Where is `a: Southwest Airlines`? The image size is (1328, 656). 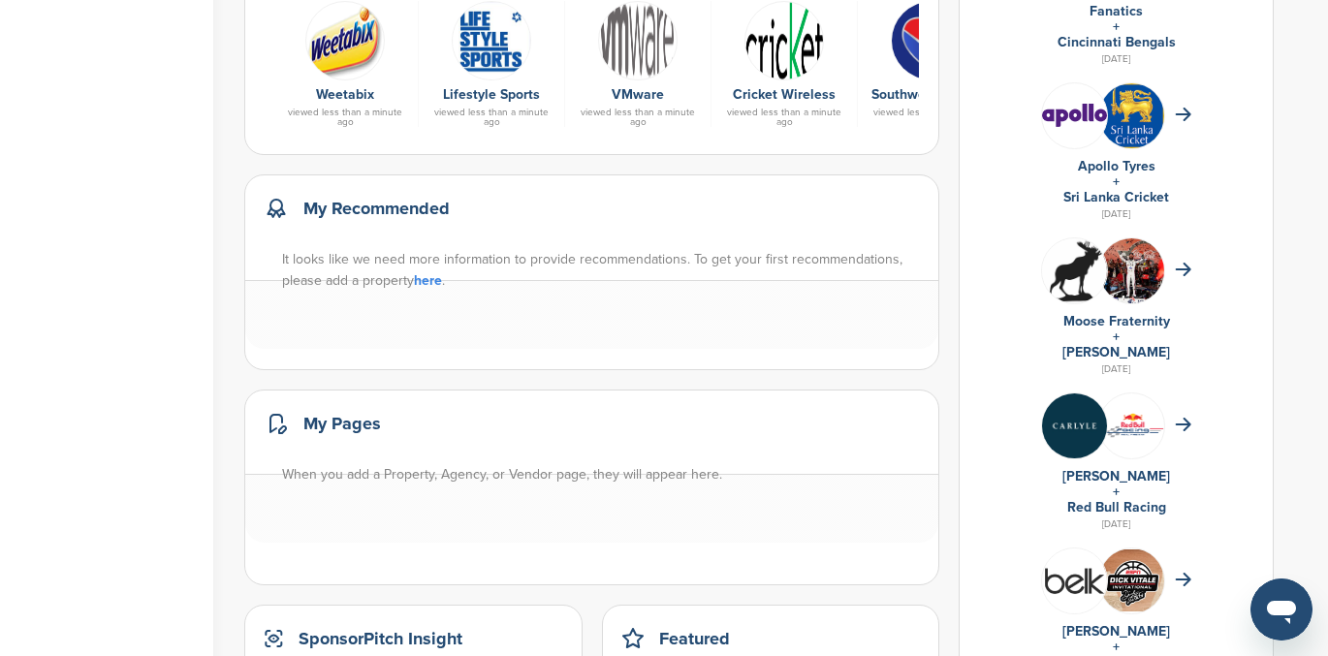
a: Southwest Airlines is located at coordinates (931, 94).